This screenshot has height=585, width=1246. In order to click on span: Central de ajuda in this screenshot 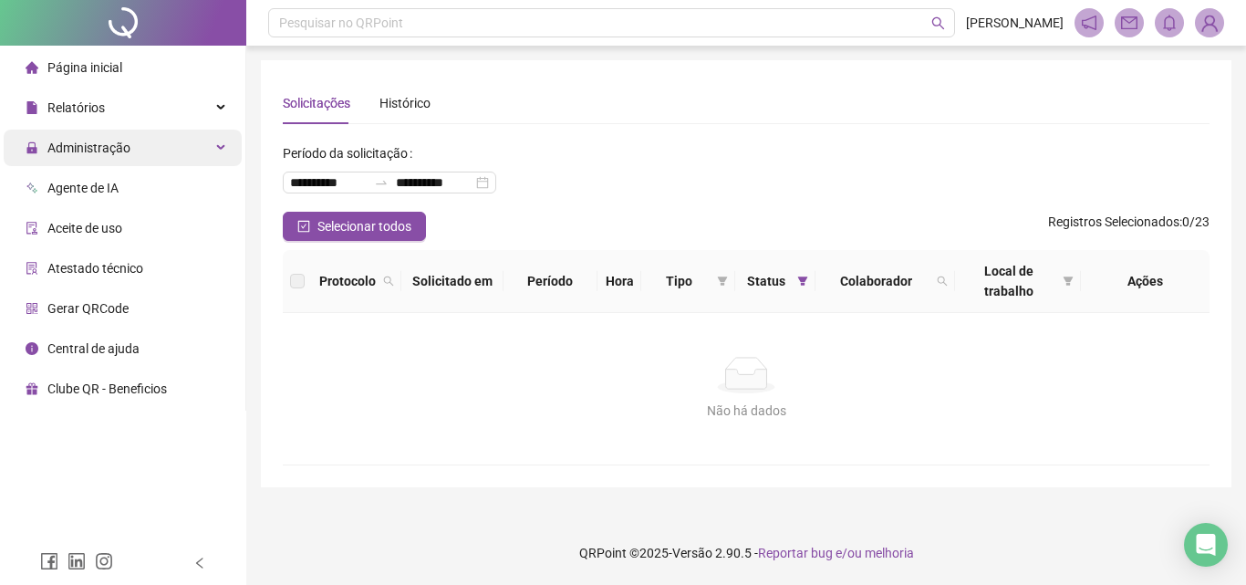, I will do `click(93, 348)`.